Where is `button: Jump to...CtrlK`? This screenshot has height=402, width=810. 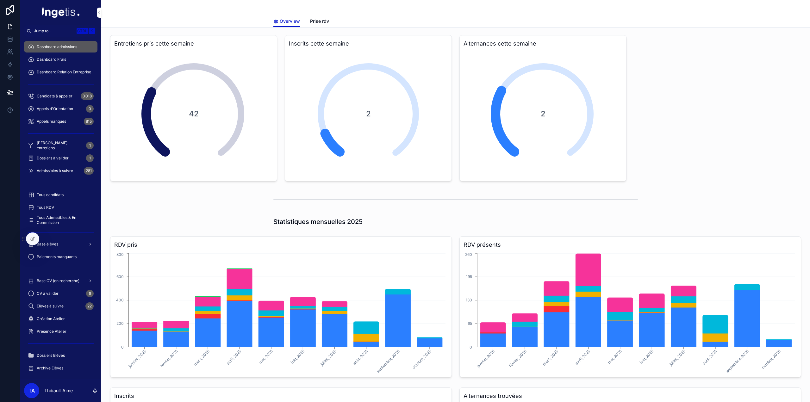 button: Jump to...CtrlK is located at coordinates (61, 31).